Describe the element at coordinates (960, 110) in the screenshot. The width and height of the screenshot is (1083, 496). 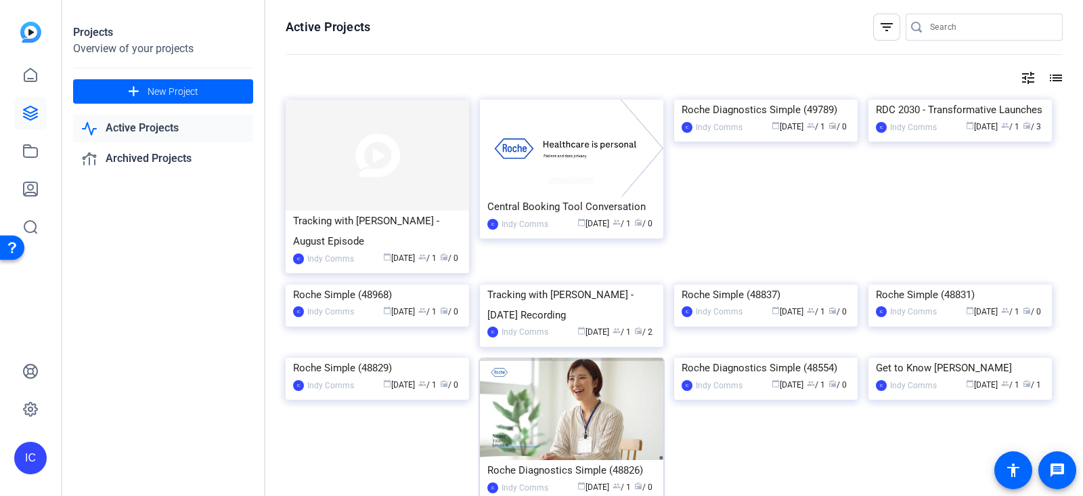
I see `div: RDC 2030 - Transformative Launches` at that location.